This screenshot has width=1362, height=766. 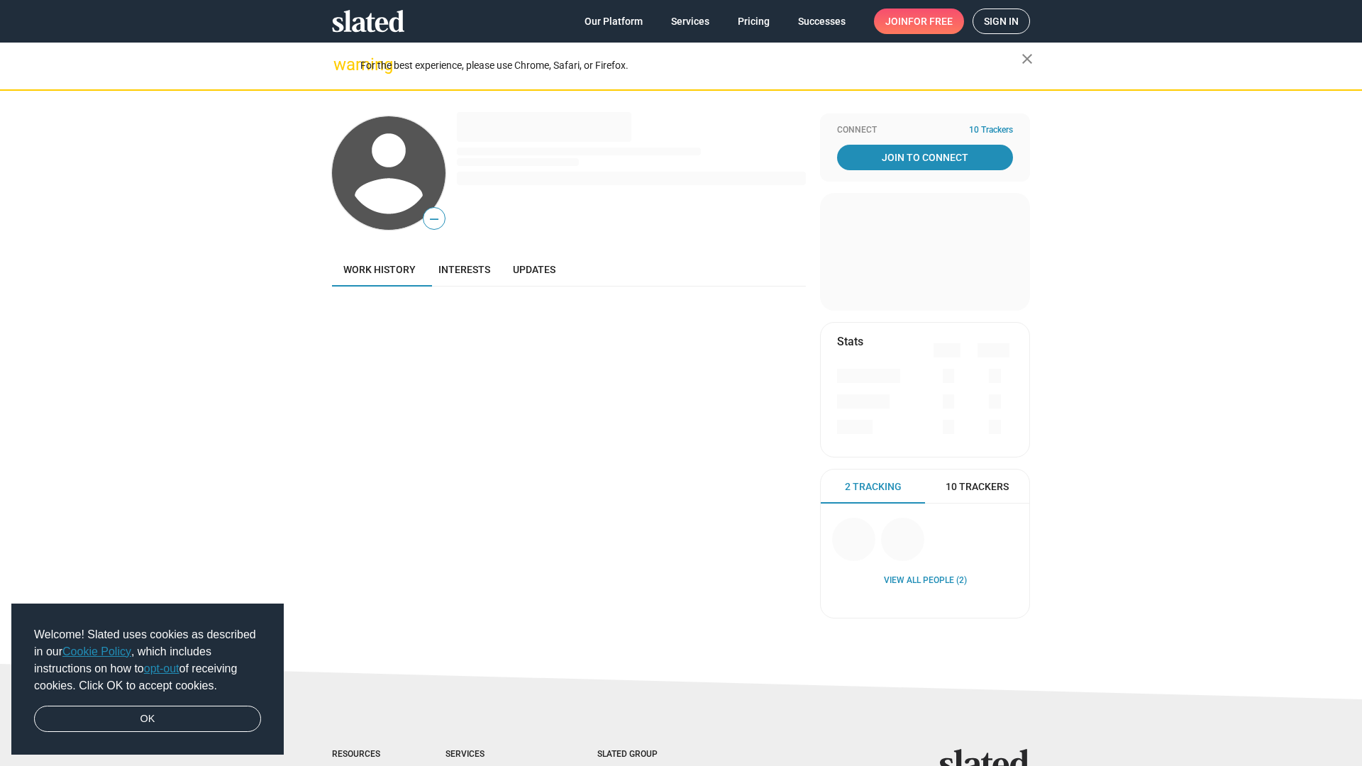 What do you see at coordinates (464, 270) in the screenshot?
I see `span: Interests` at bounding box center [464, 270].